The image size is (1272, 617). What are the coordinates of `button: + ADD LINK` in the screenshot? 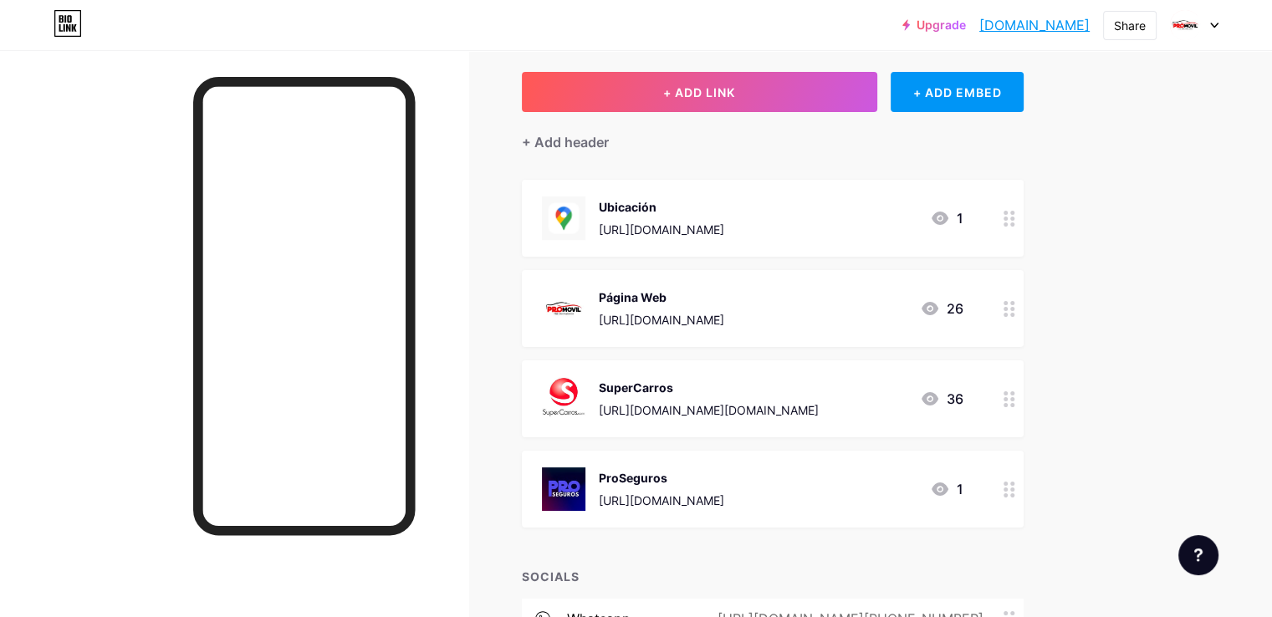 It's located at (699, 92).